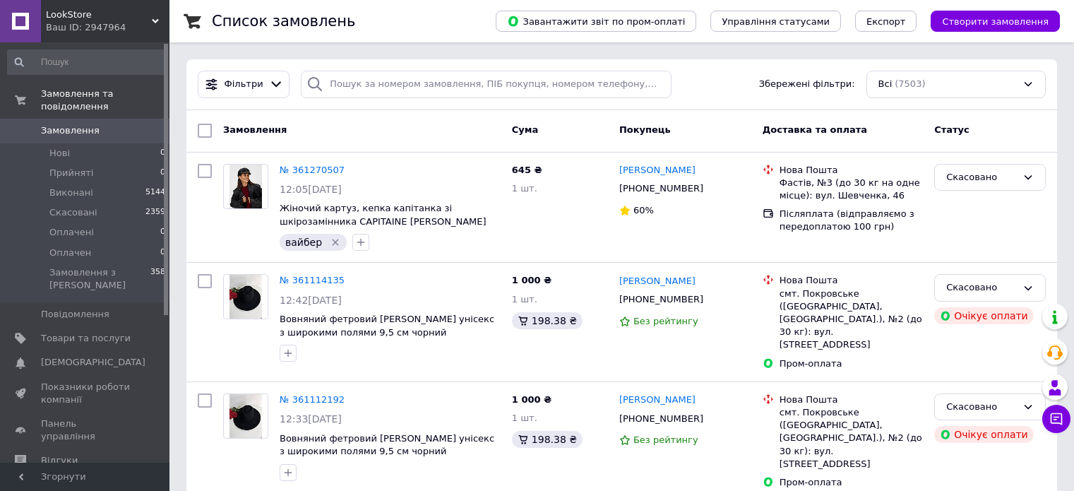  I want to click on h1: Список замовлень, so click(283, 21).